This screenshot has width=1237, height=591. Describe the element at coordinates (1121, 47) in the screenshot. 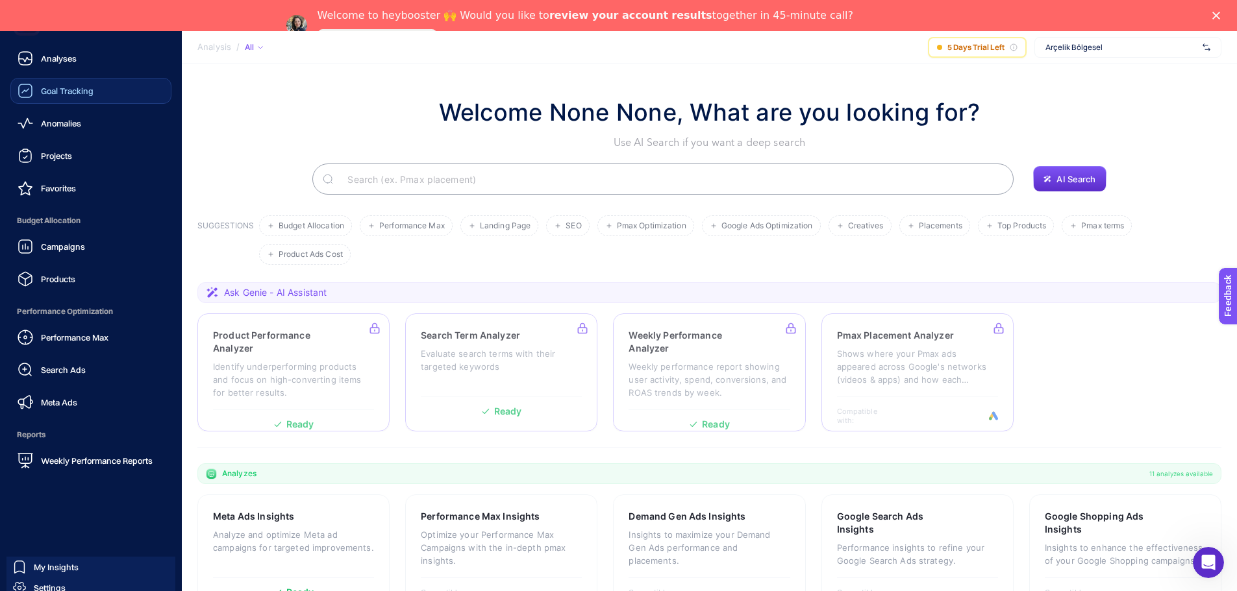

I see `span: Arçelik Bölgesel` at that location.